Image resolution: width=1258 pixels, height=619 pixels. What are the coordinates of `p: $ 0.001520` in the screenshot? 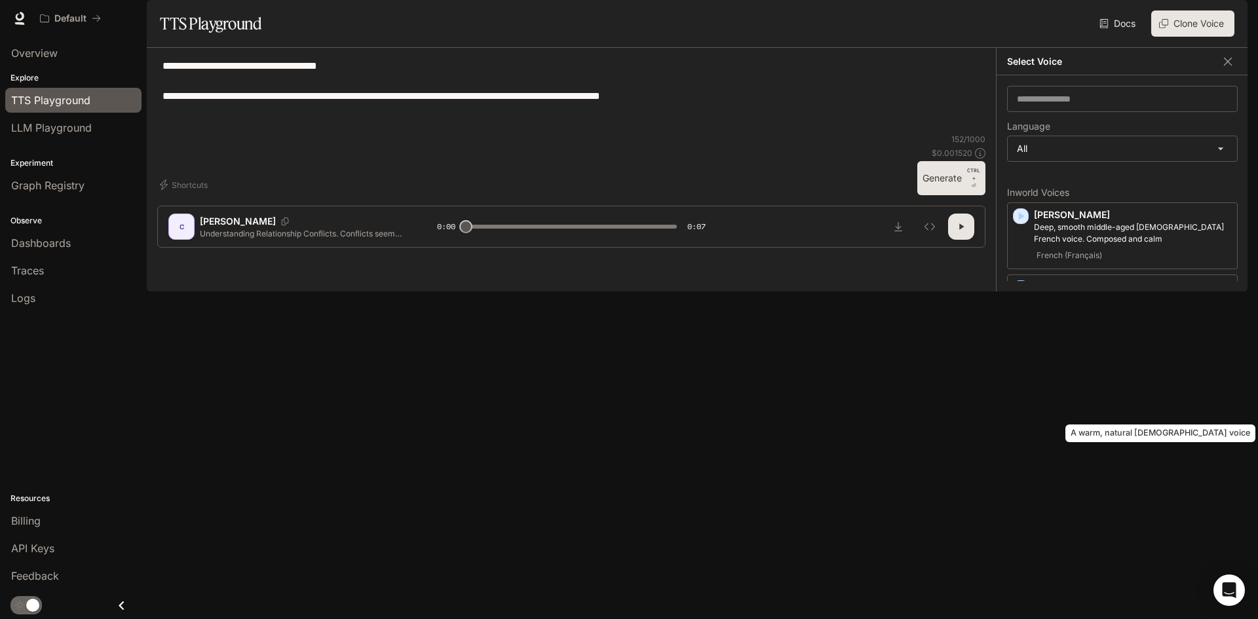 It's located at (952, 153).